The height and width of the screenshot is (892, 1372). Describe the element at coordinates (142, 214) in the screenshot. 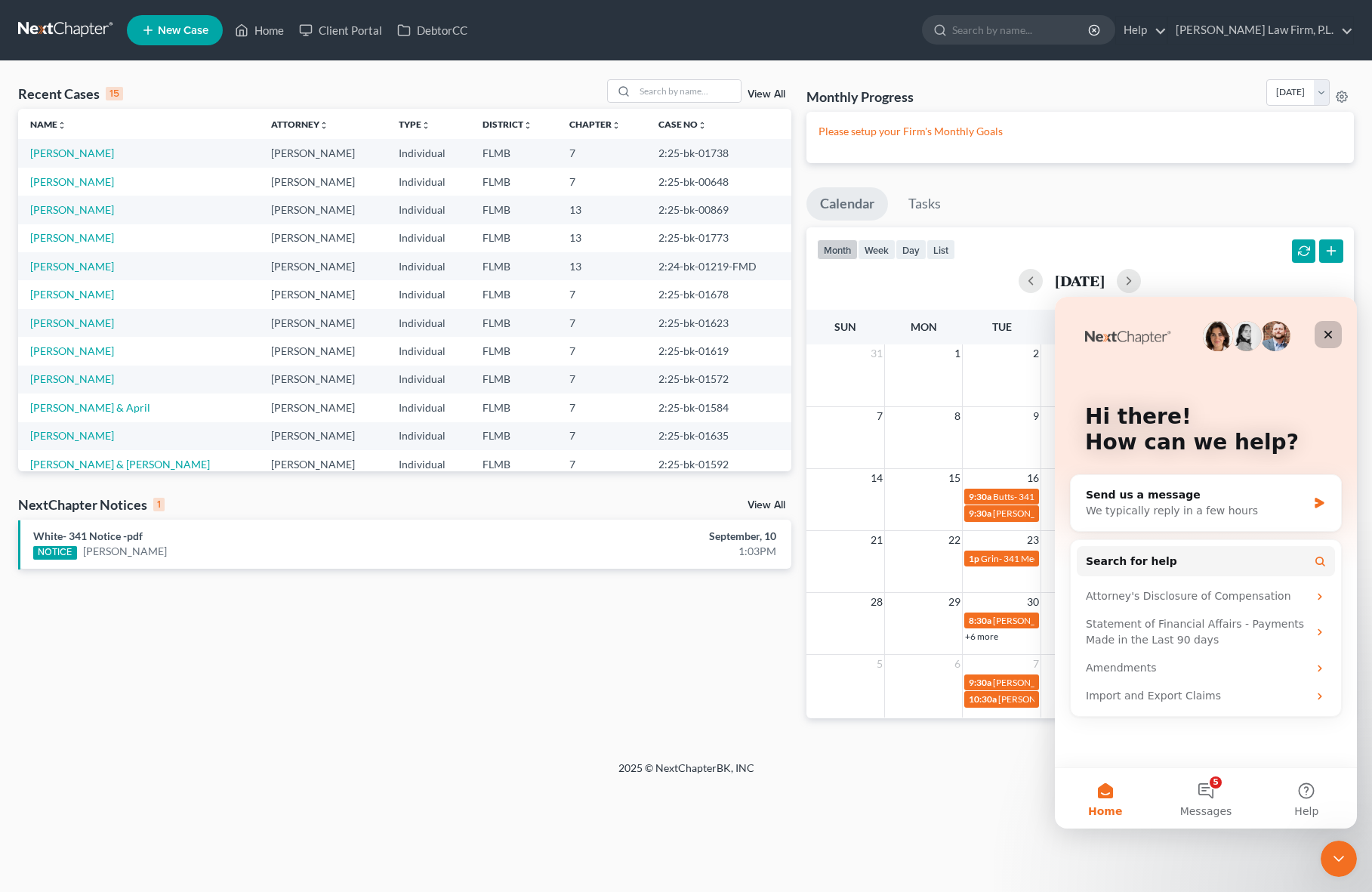

I see `div: We typically reply in a few hours` at that location.